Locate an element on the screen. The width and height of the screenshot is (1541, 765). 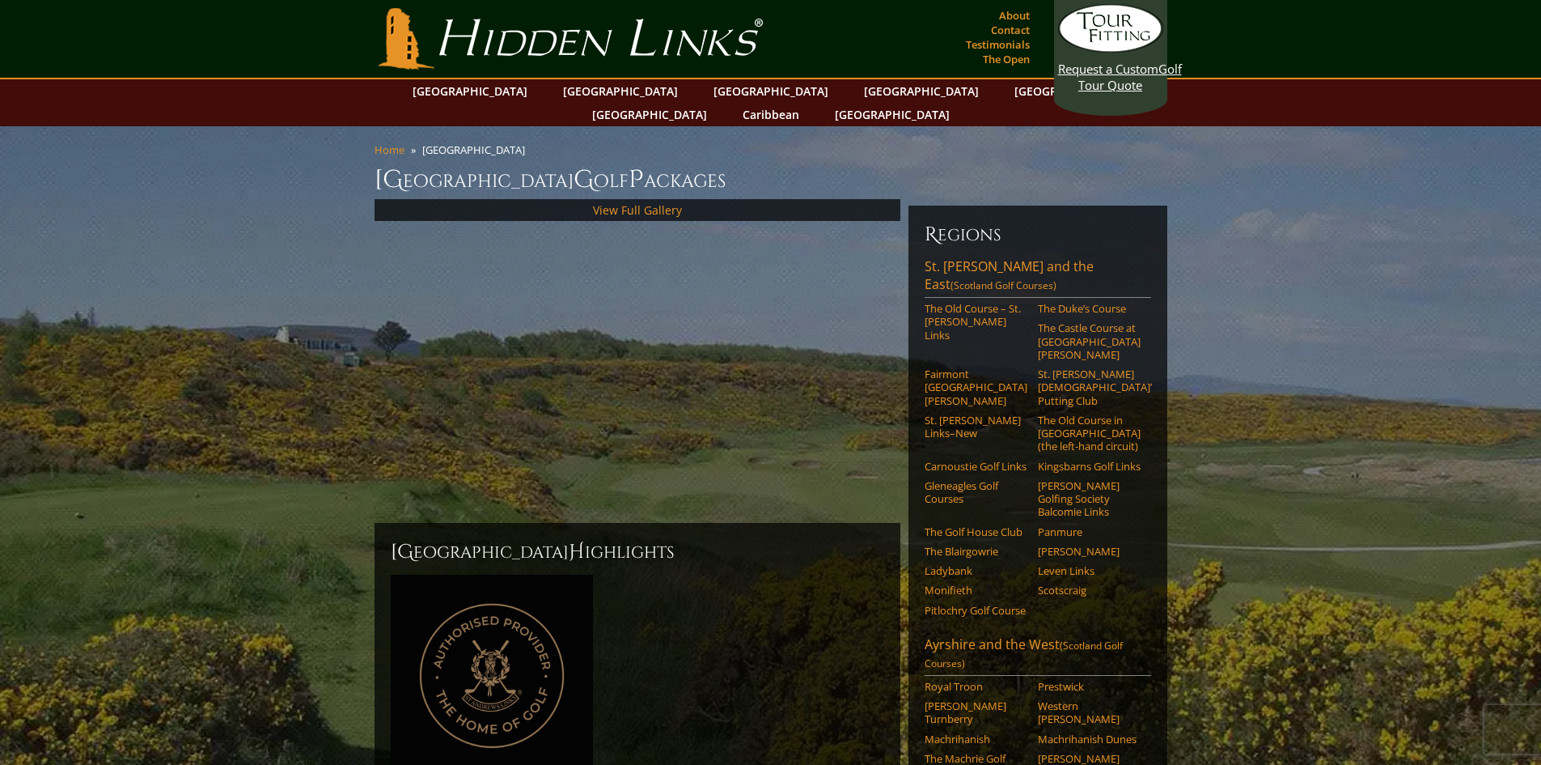
h6: Regions is located at coordinates (1038, 235).